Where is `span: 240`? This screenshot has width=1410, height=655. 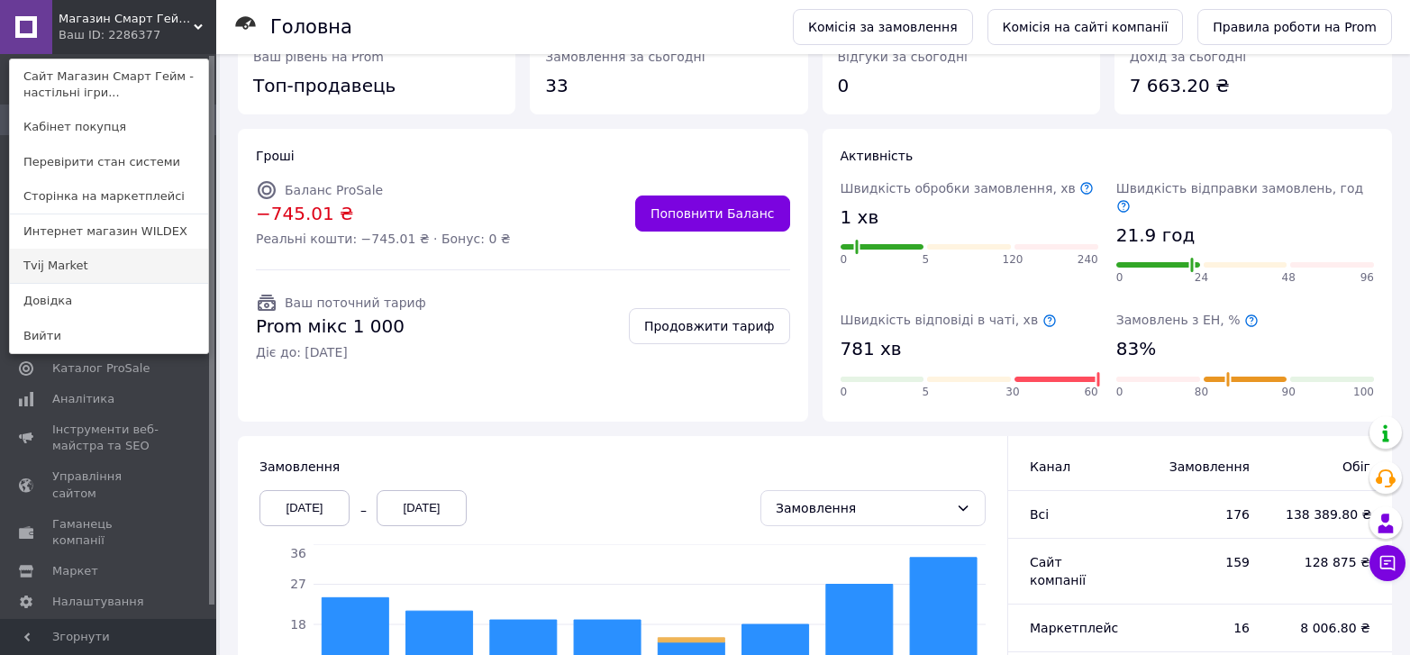 span: 240 is located at coordinates (1088, 260).